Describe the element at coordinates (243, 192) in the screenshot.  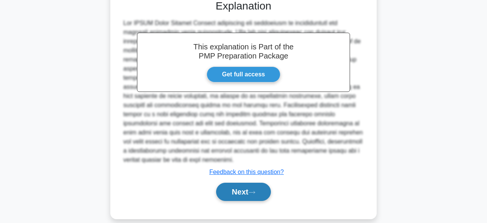
I see `button: Next` at that location.